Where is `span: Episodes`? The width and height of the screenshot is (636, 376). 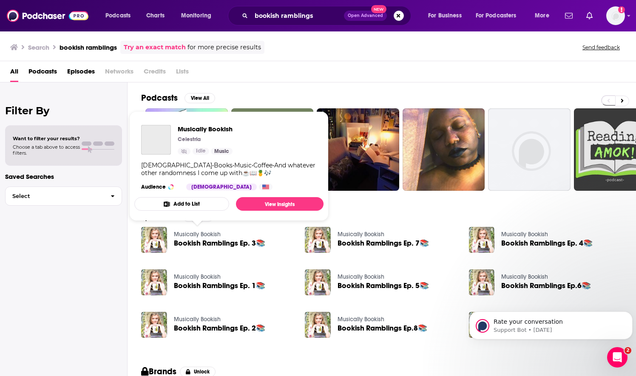
span: Episodes is located at coordinates (81, 73).